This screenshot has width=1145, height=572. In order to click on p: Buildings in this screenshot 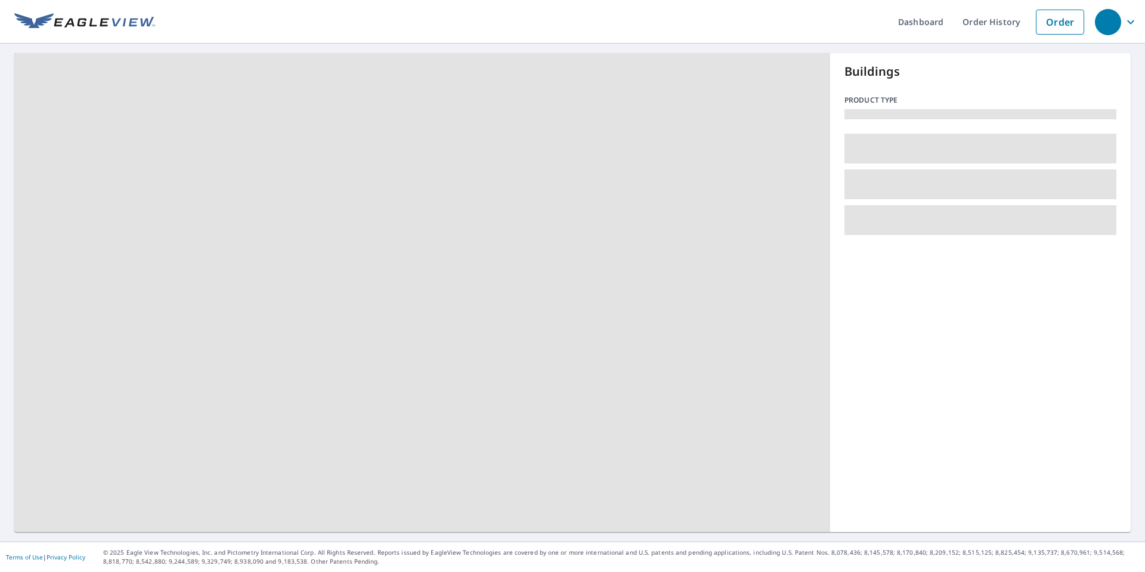, I will do `click(980, 72)`.